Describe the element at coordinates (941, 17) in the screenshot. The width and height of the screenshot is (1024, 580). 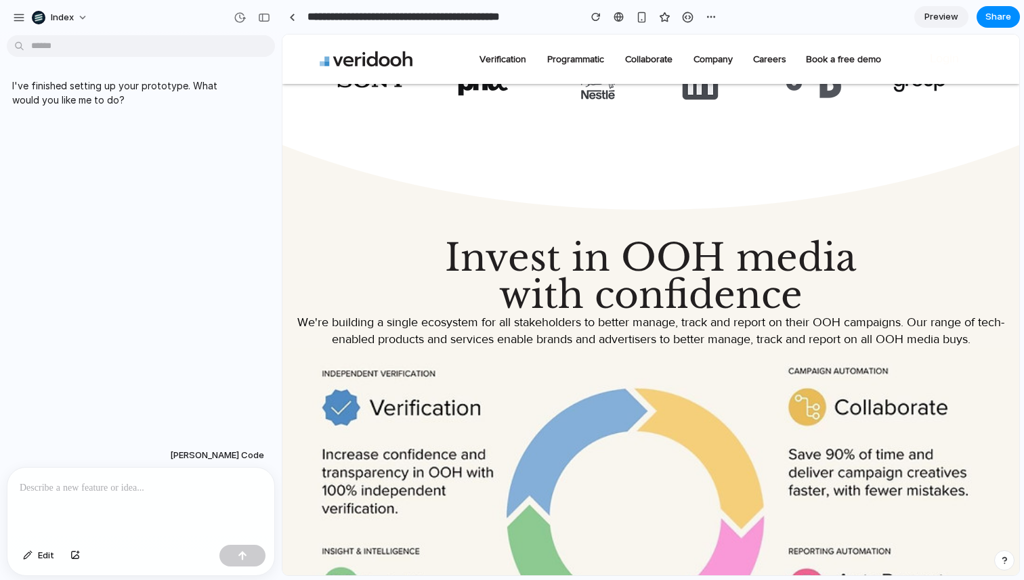
I see `span: Preview` at that location.